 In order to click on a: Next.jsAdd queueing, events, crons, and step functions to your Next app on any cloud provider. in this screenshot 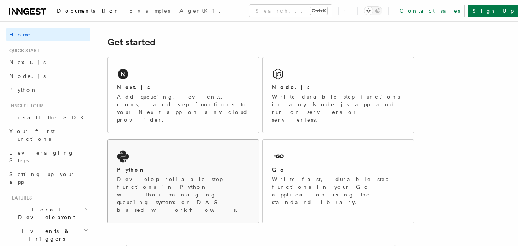, I will do `click(183, 95)`.